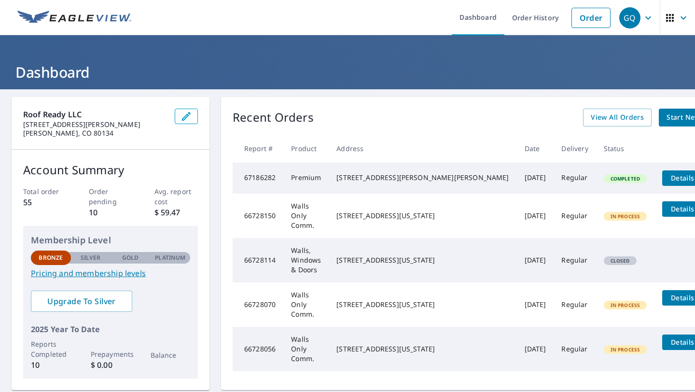 The height and width of the screenshot is (392, 695). Describe the element at coordinates (176, 212) in the screenshot. I see `p: $ 59.47` at that location.